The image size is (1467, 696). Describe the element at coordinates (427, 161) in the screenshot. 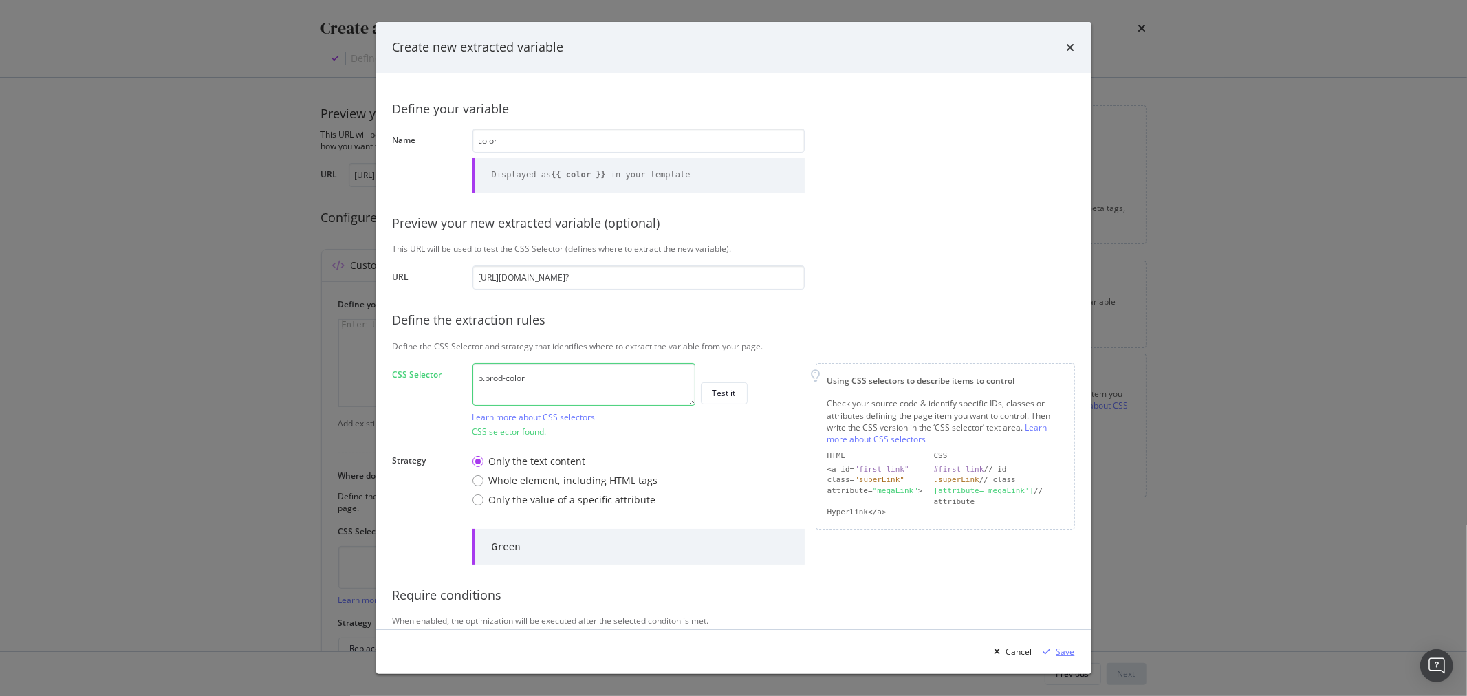

I see `label: Name` at that location.